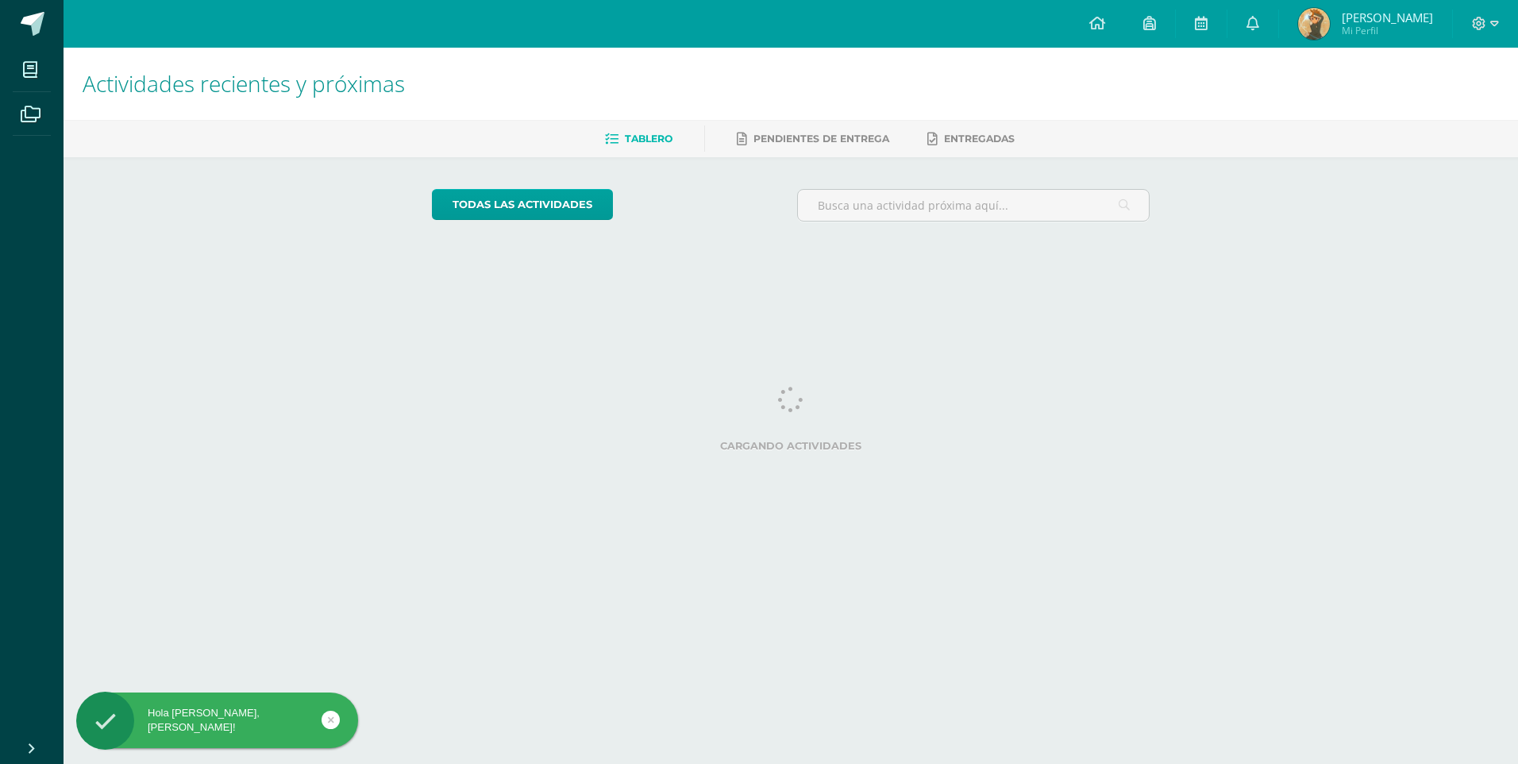 The height and width of the screenshot is (764, 1518). I want to click on a: Entregadas, so click(971, 139).